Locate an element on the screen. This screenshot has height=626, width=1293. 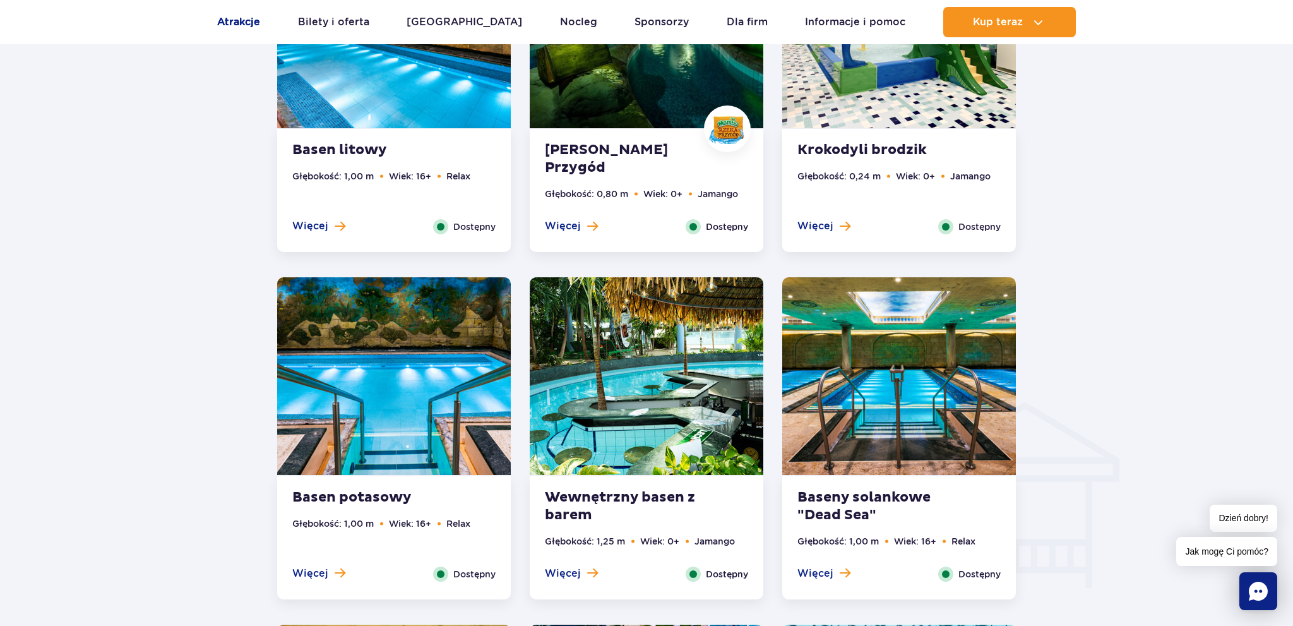
a: Nocleg is located at coordinates (578, 22).